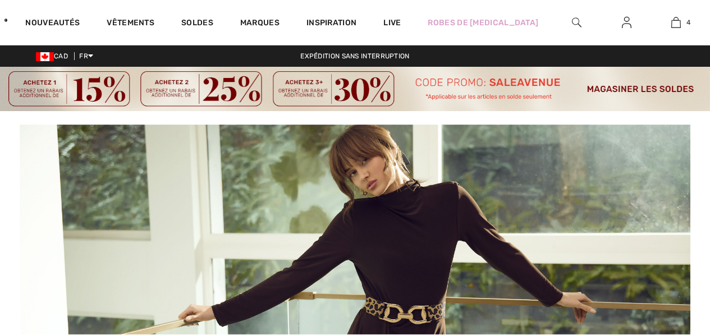  Describe the element at coordinates (392, 22) in the screenshot. I see `a: Live` at that location.